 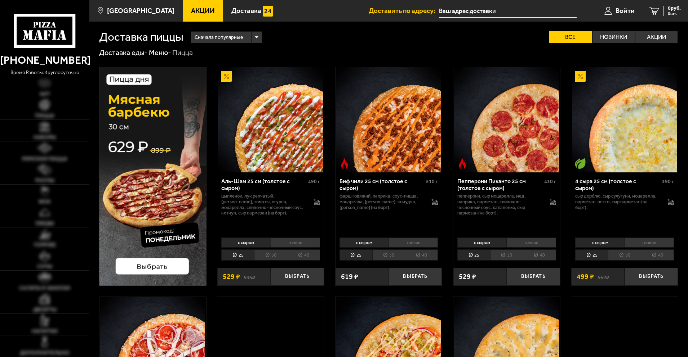 What do you see at coordinates (403, 10) in the screenshot?
I see `span: Доставить по адресу:` at bounding box center [403, 10].